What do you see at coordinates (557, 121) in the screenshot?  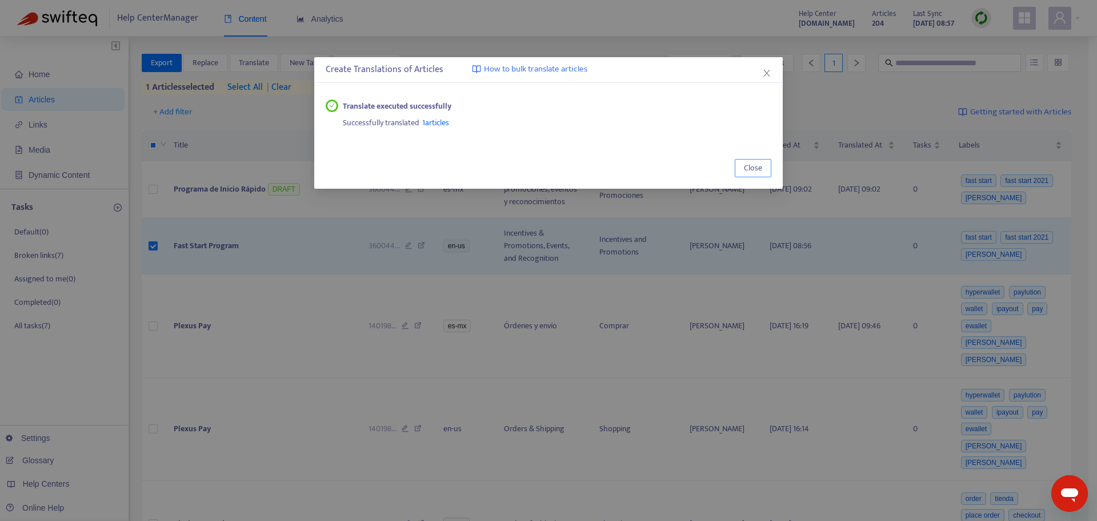 I see `div: Successfully translated` at bounding box center [557, 121].